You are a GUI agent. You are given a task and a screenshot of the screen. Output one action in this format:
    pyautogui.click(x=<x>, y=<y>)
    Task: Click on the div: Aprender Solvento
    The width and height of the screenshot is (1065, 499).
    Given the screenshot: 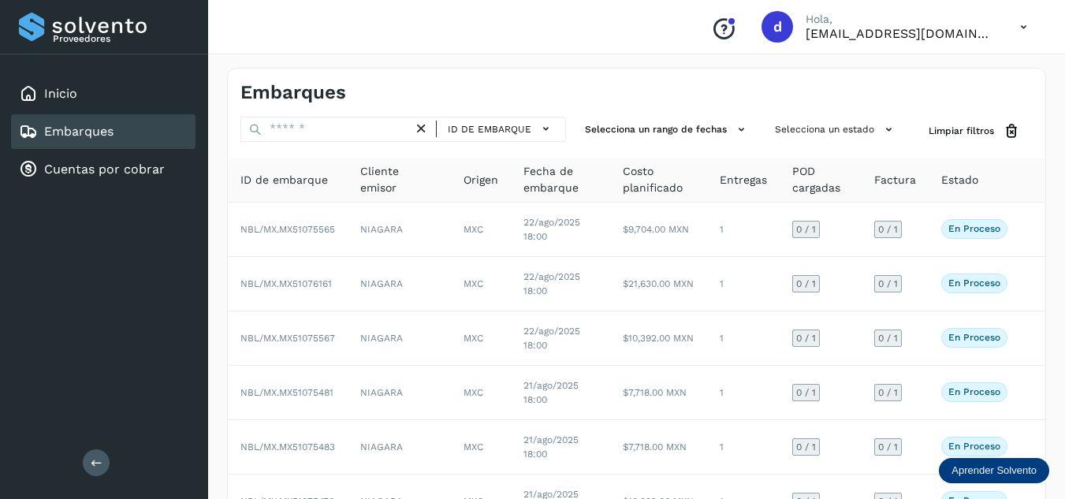 What is the action you would take?
    pyautogui.click(x=994, y=471)
    